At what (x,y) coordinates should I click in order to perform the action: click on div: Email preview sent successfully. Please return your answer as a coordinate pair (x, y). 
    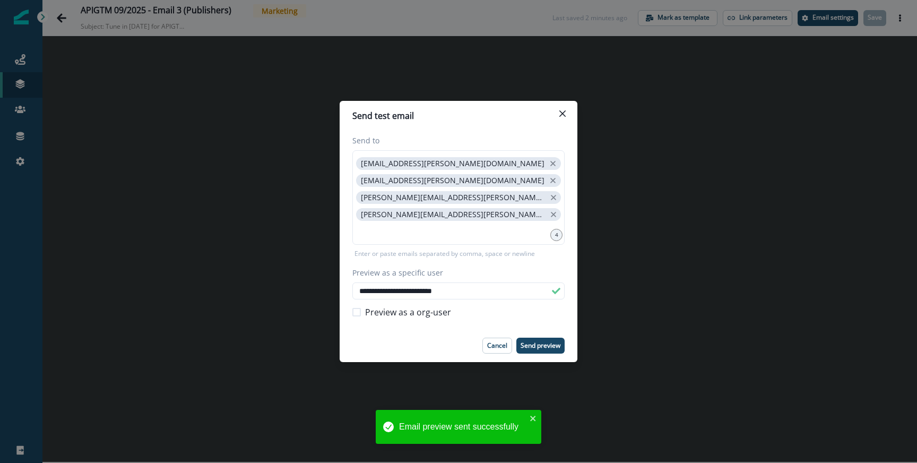
    Looking at the image, I should click on (463, 426).